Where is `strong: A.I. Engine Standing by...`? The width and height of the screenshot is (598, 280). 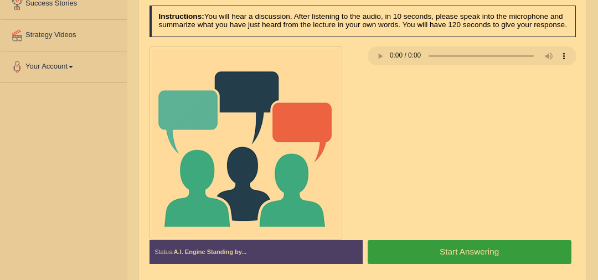 strong: A.I. Engine Standing by... is located at coordinates (211, 252).